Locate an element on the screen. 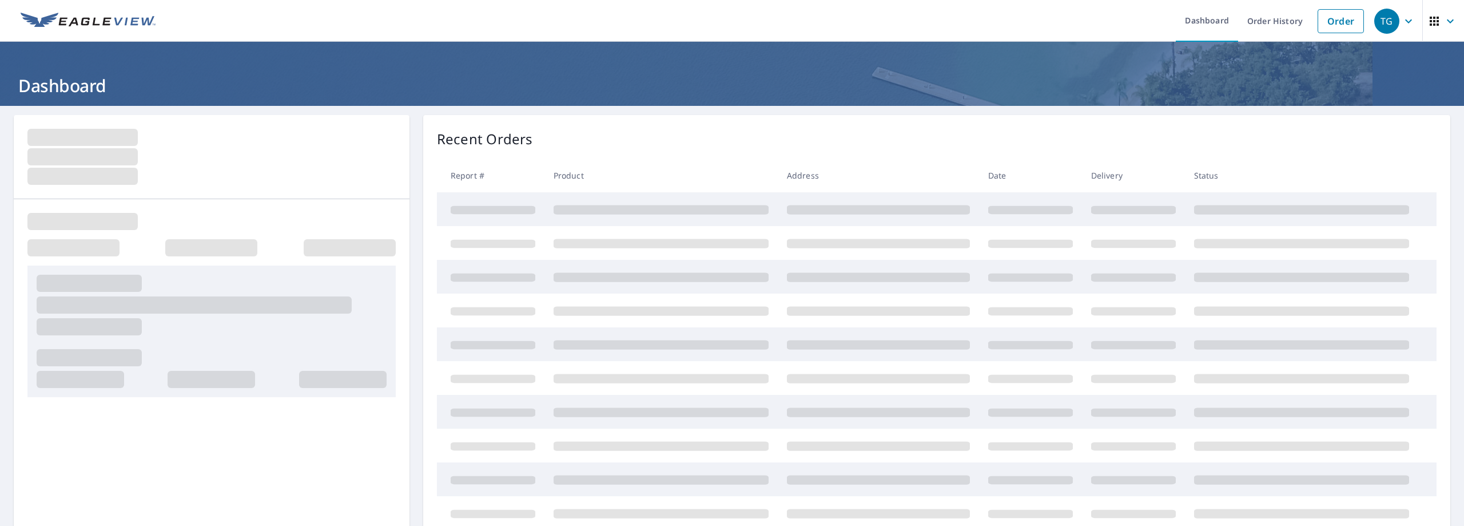  p: Recent Orders is located at coordinates (485, 139).